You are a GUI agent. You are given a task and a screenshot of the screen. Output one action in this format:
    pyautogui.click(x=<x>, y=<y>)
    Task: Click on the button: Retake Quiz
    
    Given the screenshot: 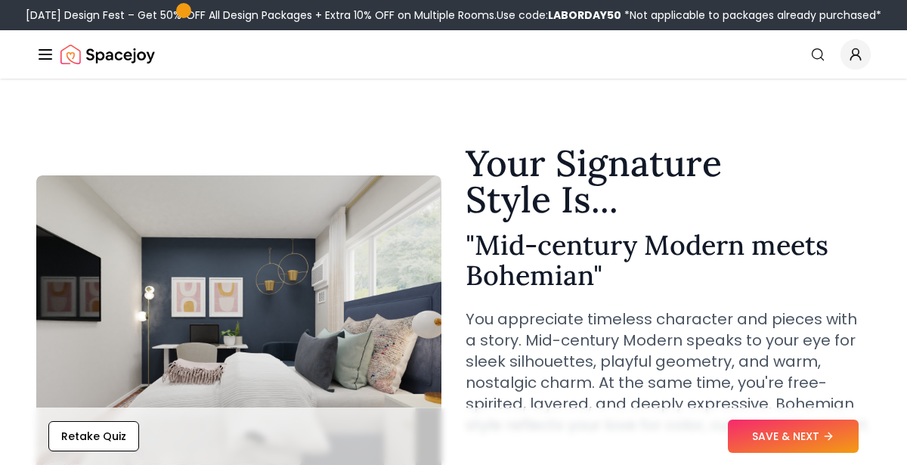 What is the action you would take?
    pyautogui.click(x=94, y=436)
    